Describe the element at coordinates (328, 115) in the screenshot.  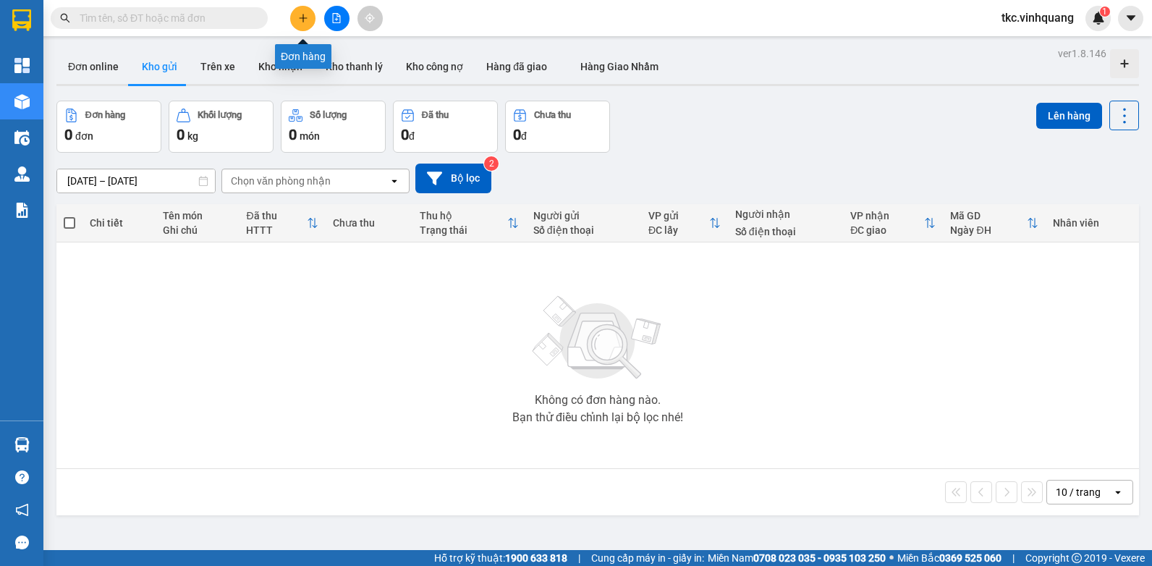
I see `div: Số lượng` at that location.